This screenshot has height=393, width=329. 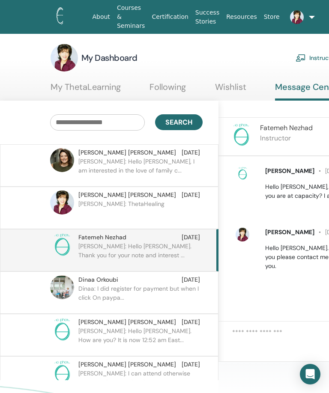 What do you see at coordinates (301, 58) in the screenshot?
I see `img: chalkboard-teacher.svg` at bounding box center [301, 58].